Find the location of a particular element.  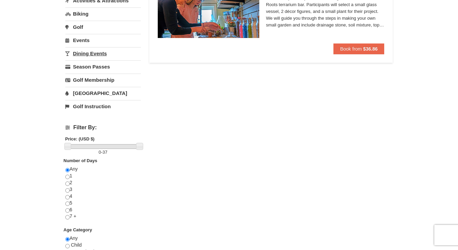

strong: Price: (USD $) is located at coordinates (80, 139).